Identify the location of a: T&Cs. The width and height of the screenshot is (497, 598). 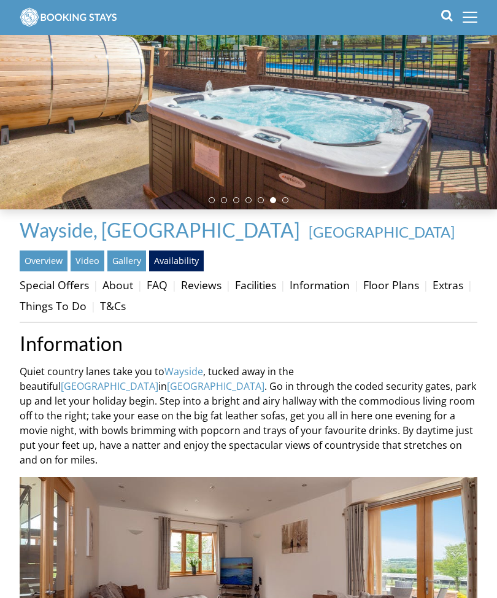
(113, 306).